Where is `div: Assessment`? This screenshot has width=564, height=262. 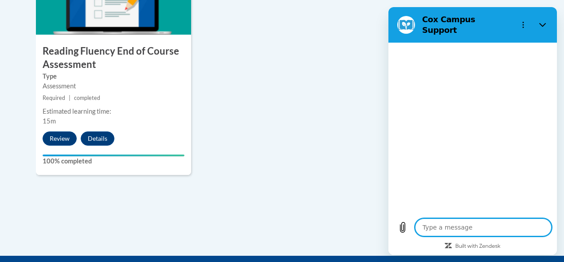
div: Assessment is located at coordinates (114, 86).